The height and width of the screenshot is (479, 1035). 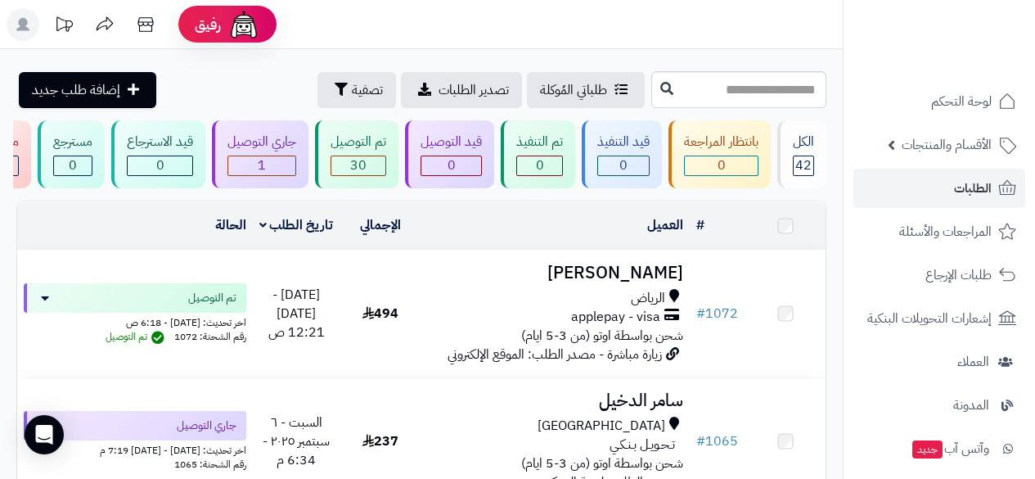 What do you see at coordinates (296, 225) in the screenshot?
I see `a: تاريخ الطلب` at bounding box center [296, 225].